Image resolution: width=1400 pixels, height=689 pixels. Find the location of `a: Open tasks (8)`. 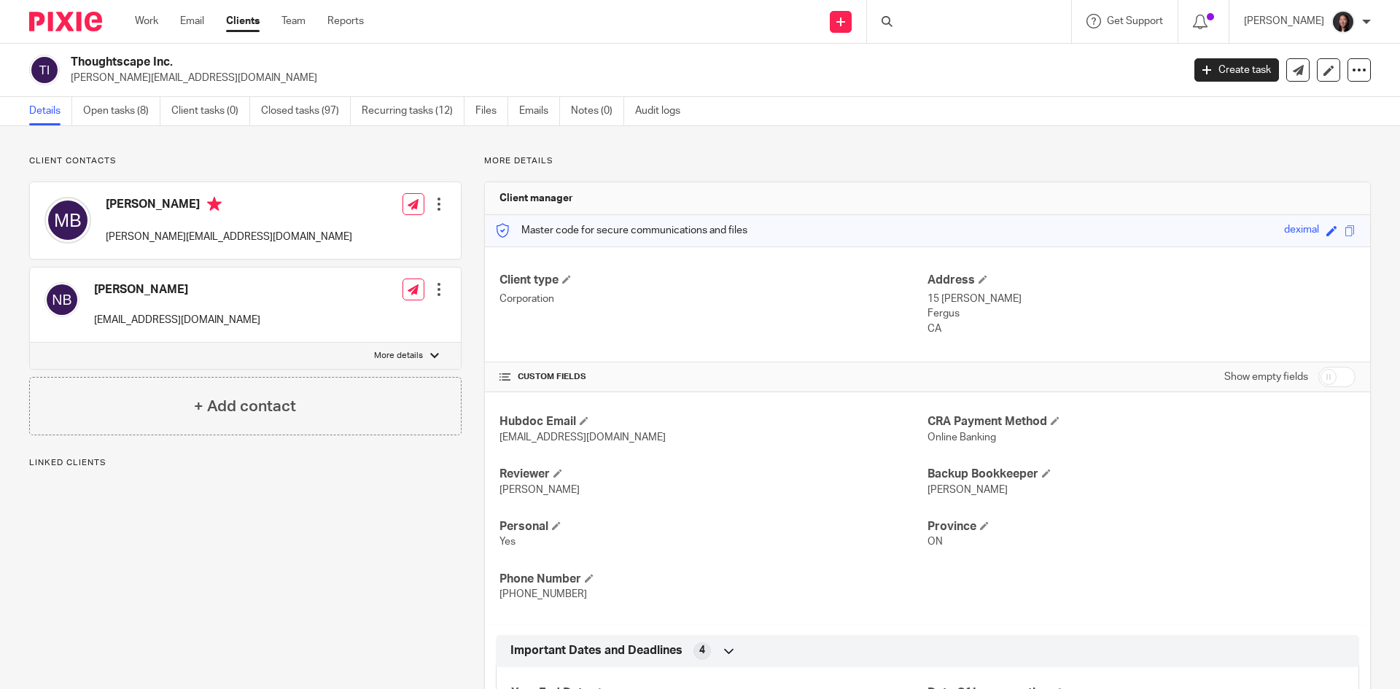

a: Open tasks (8) is located at coordinates (122, 111).